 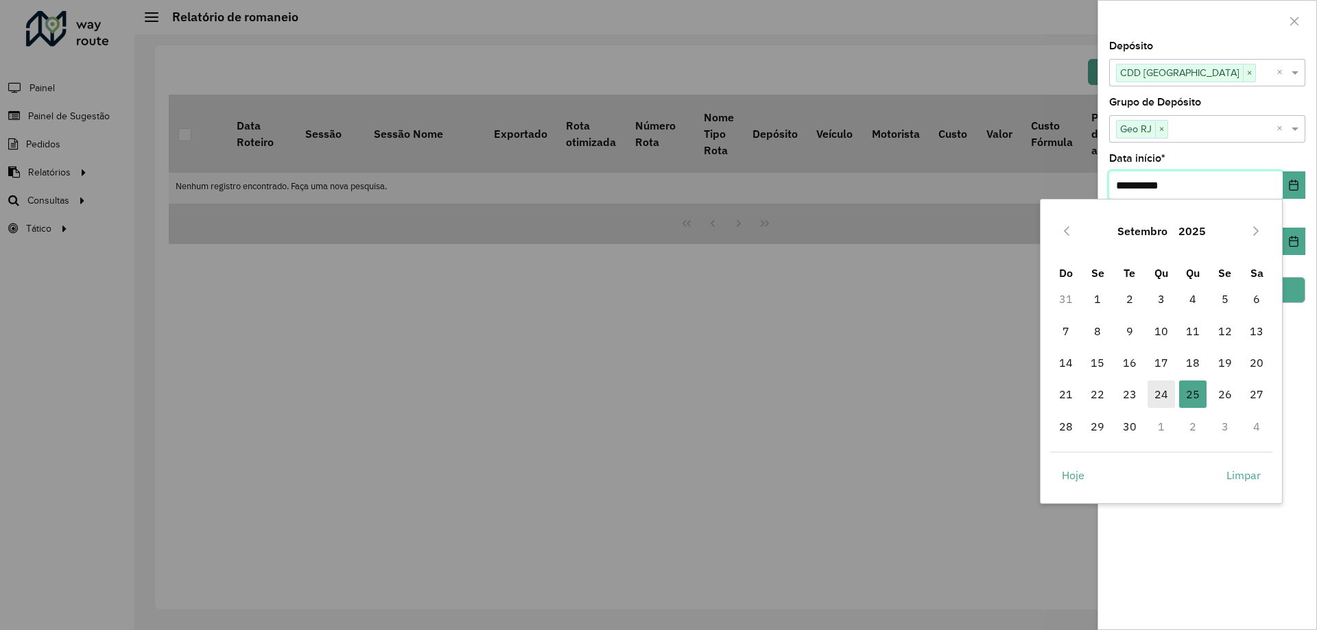 I want to click on span: 7, so click(x=1066, y=331).